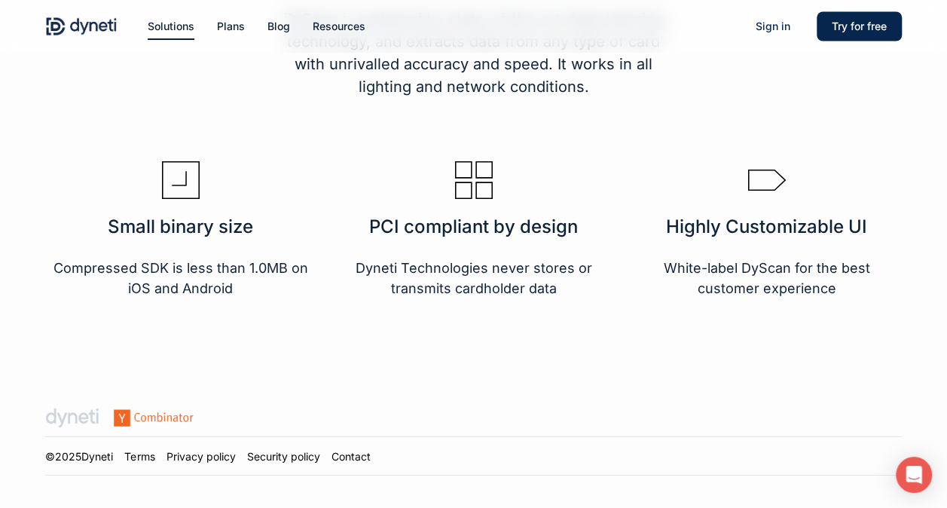 The width and height of the screenshot is (947, 508). Describe the element at coordinates (773, 26) in the screenshot. I see `span: Sign in` at that location.